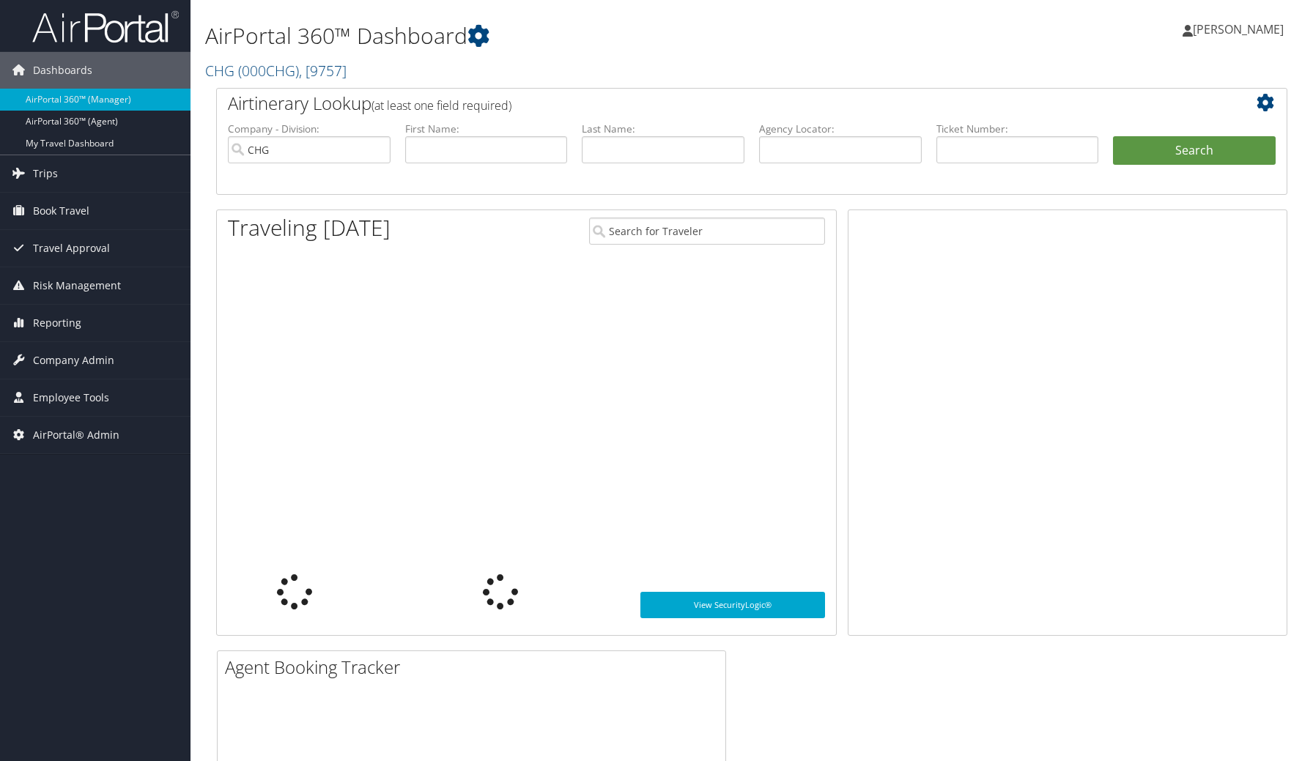 The height and width of the screenshot is (761, 1313). I want to click on span: Trips, so click(45, 174).